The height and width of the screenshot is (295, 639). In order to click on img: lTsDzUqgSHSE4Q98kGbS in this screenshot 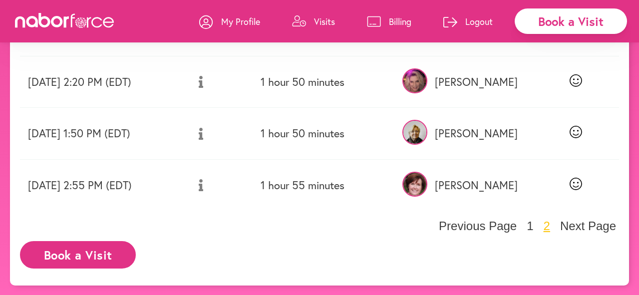, I will do `click(415, 132)`.